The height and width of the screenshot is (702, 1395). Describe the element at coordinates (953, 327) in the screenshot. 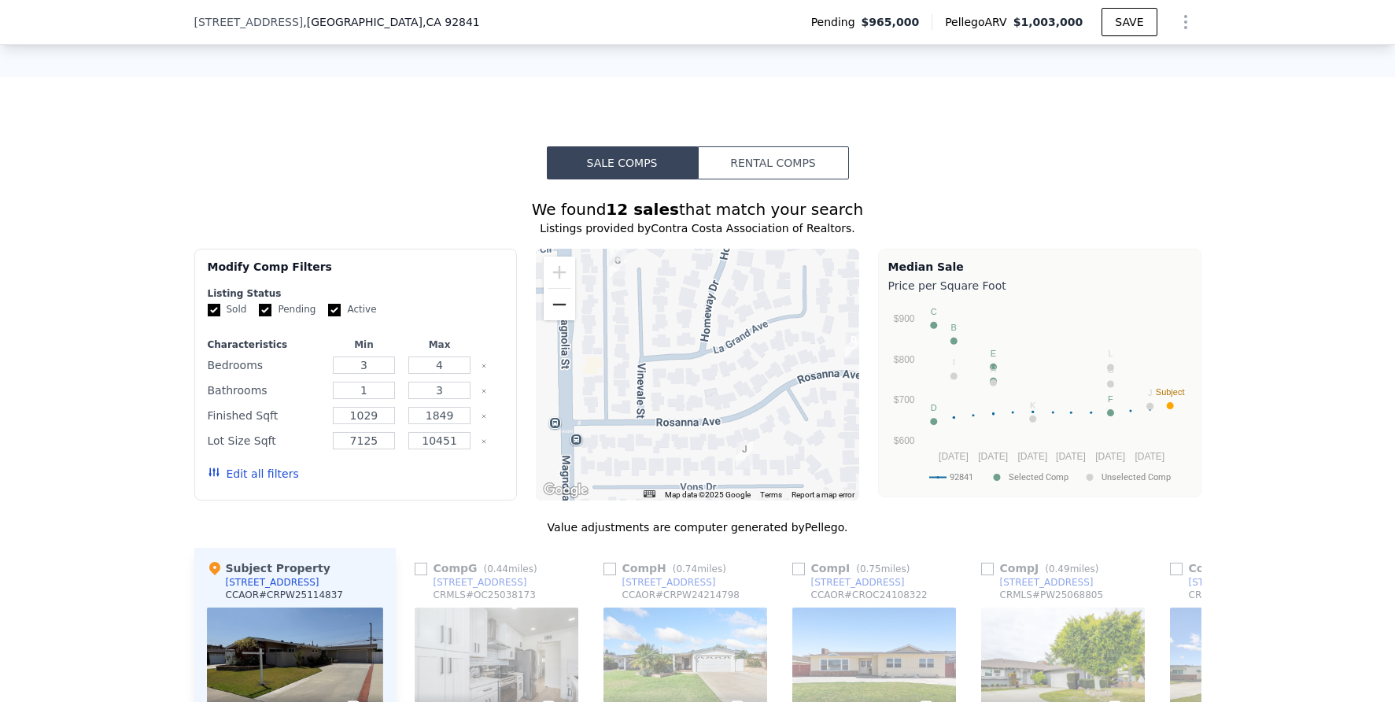

I see `text: B` at that location.